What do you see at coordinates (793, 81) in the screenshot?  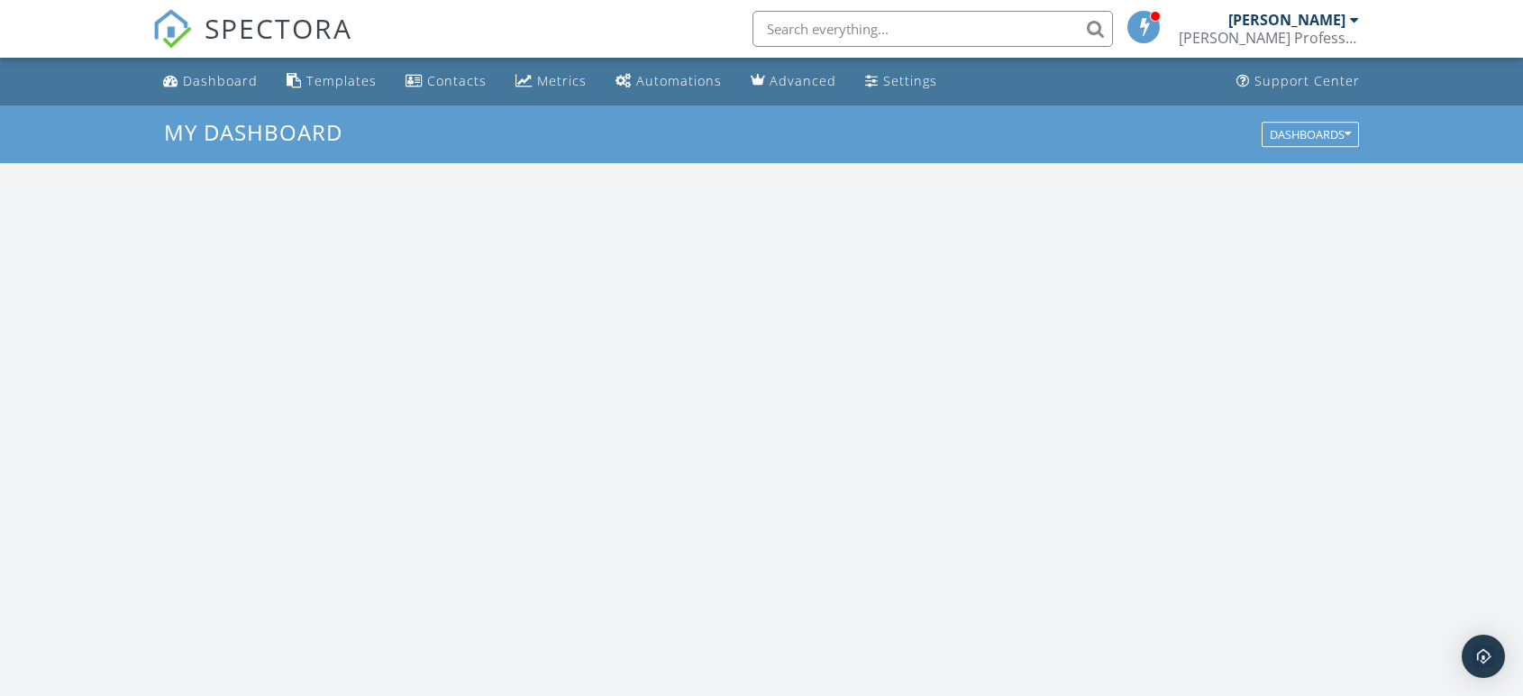 I see `a: Advanced` at bounding box center [793, 81].